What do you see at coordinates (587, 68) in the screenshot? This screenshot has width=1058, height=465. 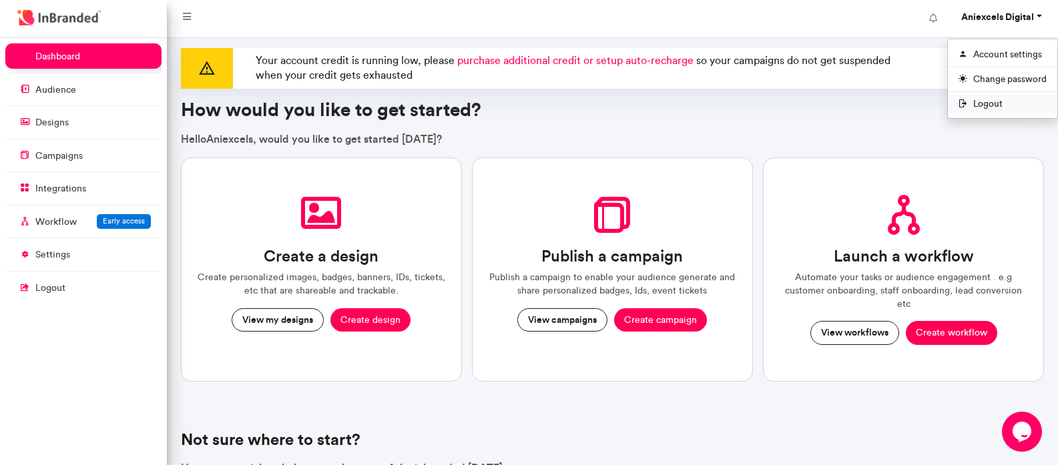 I see `p: Your account credit is running low, please so your campaigns do not get suspended when your credi...` at bounding box center [587, 68].